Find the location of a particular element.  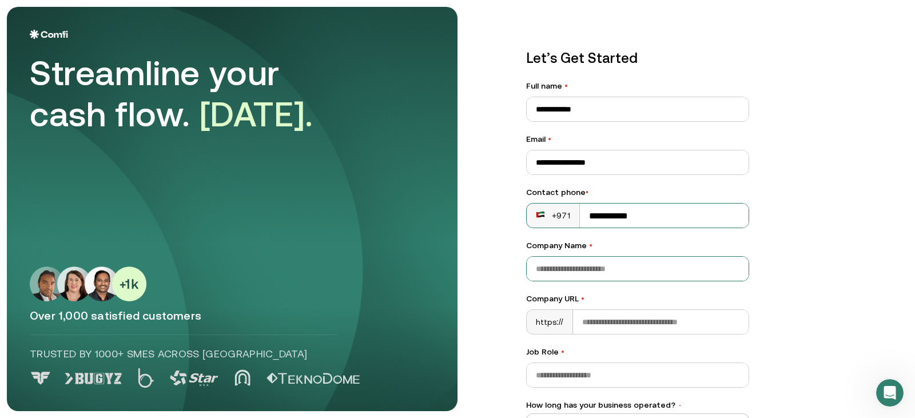

img: Logo 5 is located at coordinates (313, 378).